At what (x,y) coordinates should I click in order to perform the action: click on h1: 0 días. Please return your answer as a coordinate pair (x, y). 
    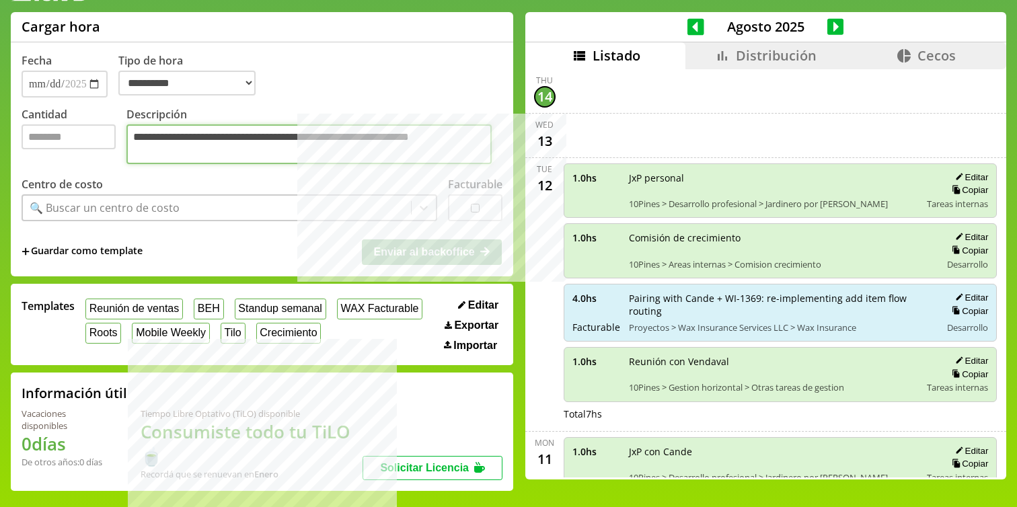
    Looking at the image, I should click on (65, 444).